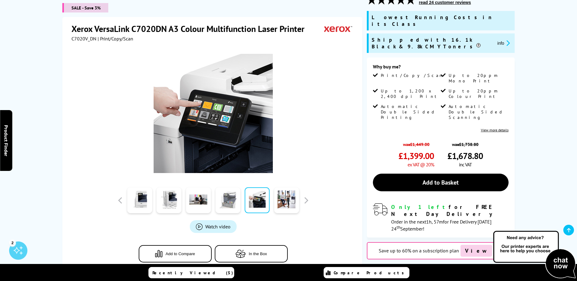 Image resolution: width=577 pixels, height=281 pixels. Describe the element at coordinates (193, 273) in the screenshot. I see `span: Recently Viewed (5)` at that location.